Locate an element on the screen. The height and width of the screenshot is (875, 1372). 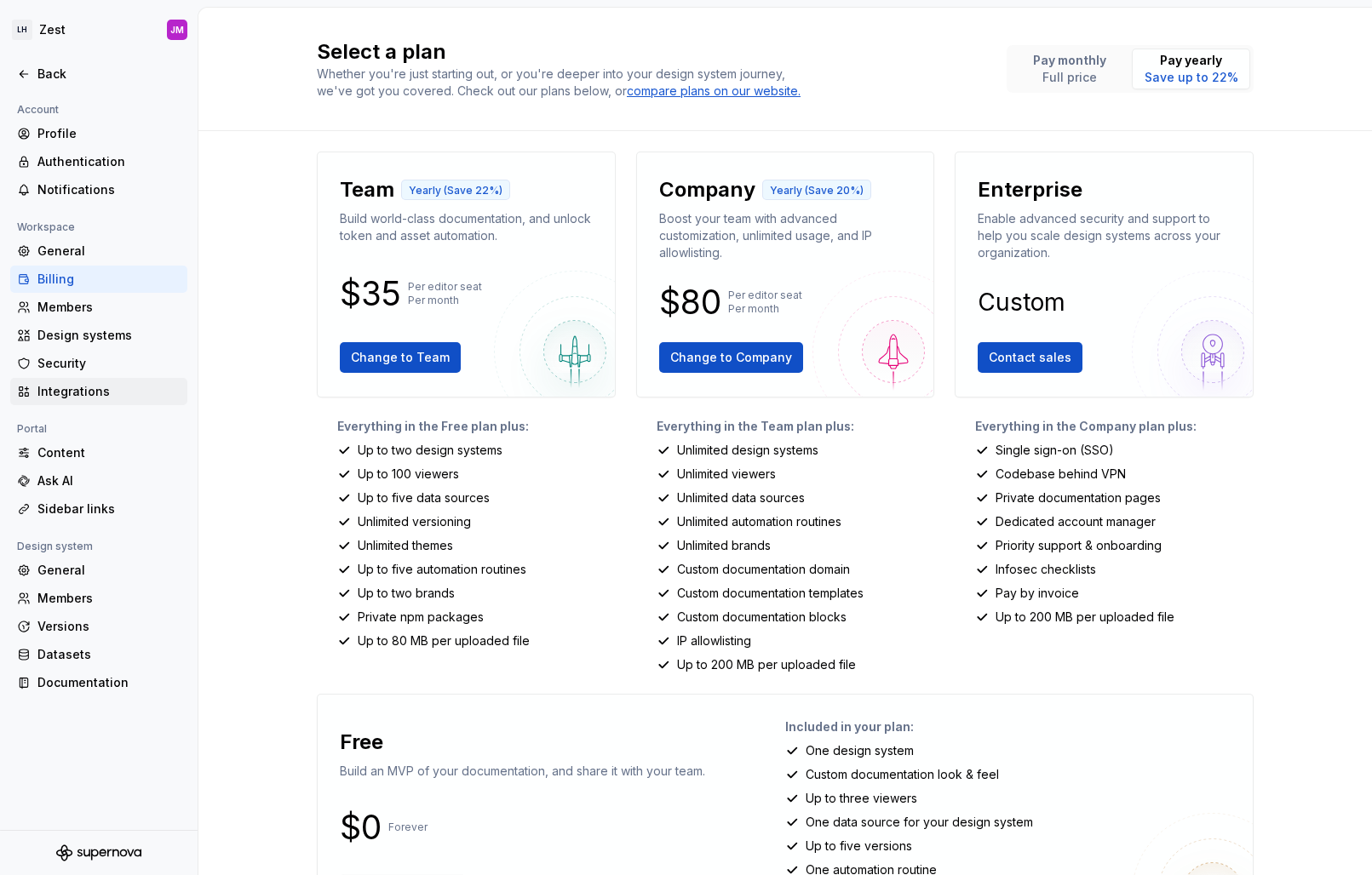
a: compare plans on our website. is located at coordinates (714, 91).